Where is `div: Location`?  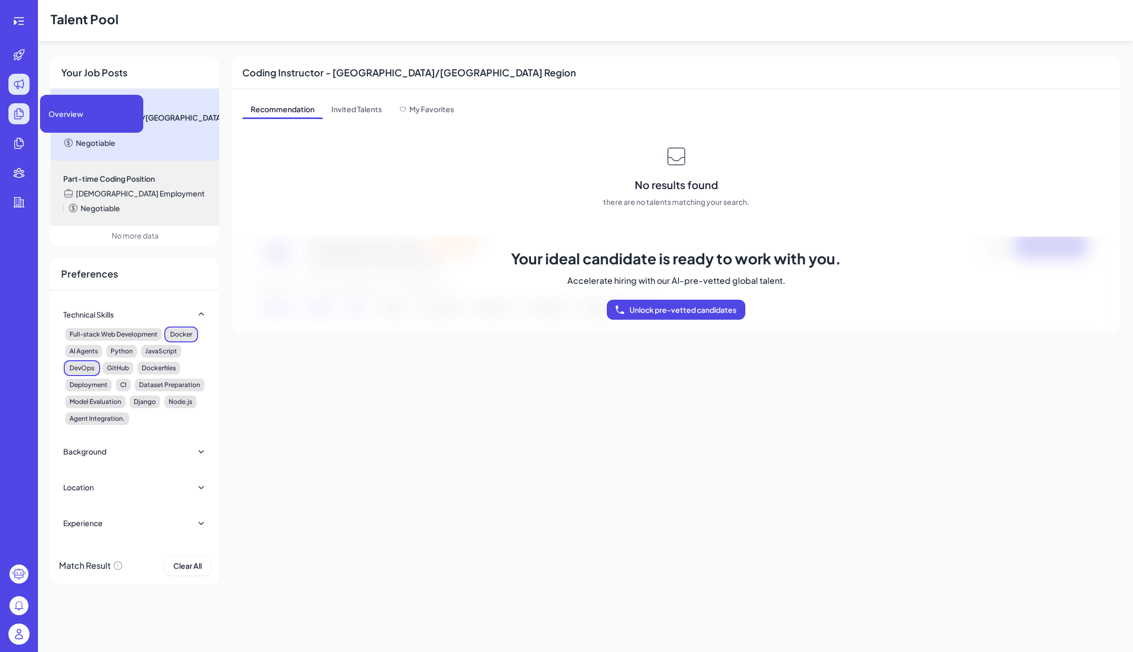 div: Location is located at coordinates (79, 487).